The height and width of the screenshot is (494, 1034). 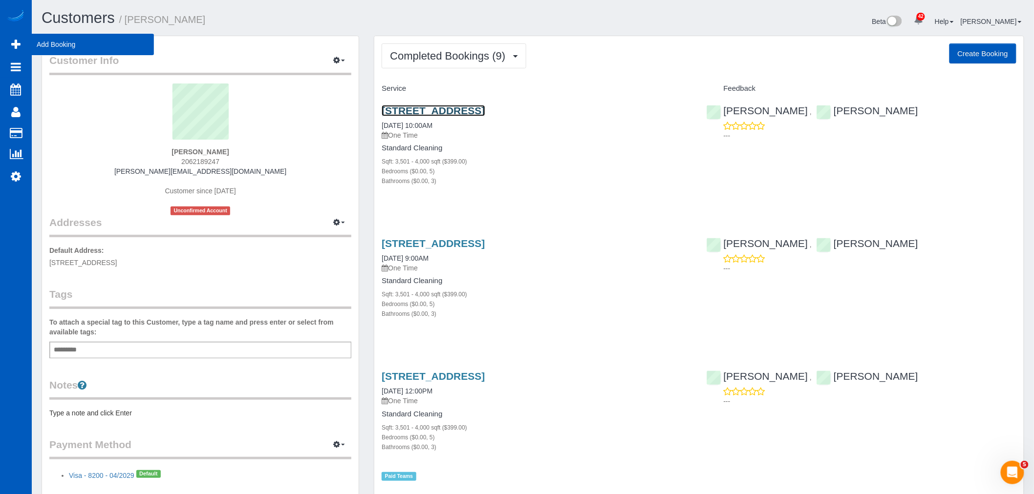 I want to click on legend: Notes, so click(x=200, y=389).